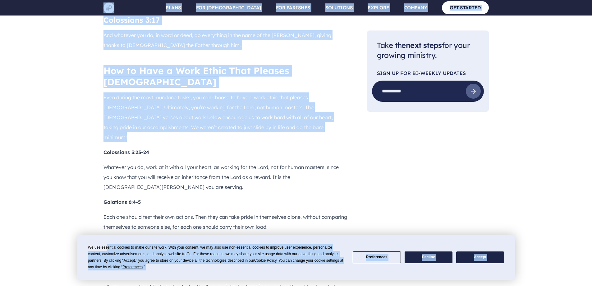 The image size is (592, 286). What do you see at coordinates (122, 202) in the screenshot?
I see `b: Galatians 6:4-5` at bounding box center [122, 202].